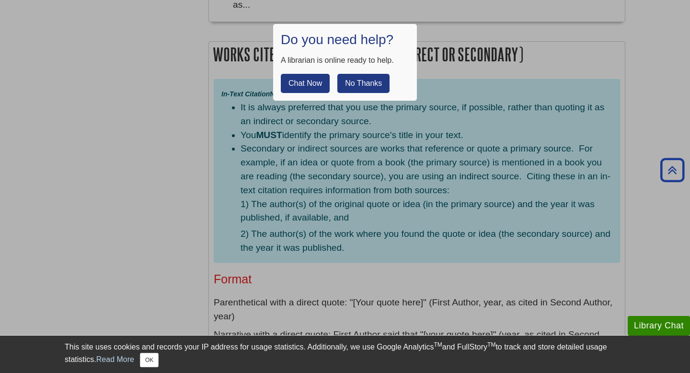 This screenshot has height=373, width=690. Describe the element at coordinates (345, 40) in the screenshot. I see `h1: Do you need help?` at that location.